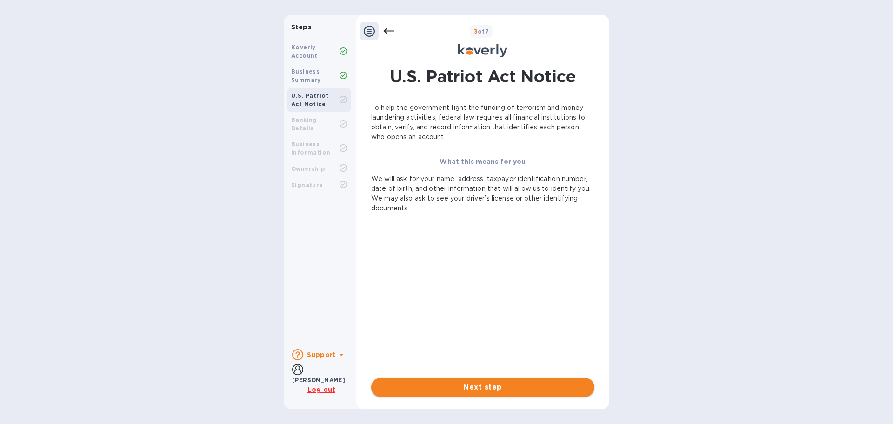 The width and height of the screenshot is (893, 424). What do you see at coordinates (321, 354) in the screenshot?
I see `b: Support` at bounding box center [321, 354].